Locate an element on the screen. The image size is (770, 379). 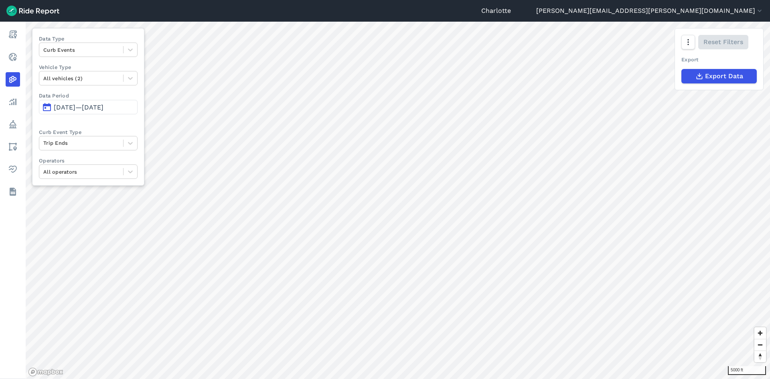
button: Zoom out is located at coordinates (760, 345).